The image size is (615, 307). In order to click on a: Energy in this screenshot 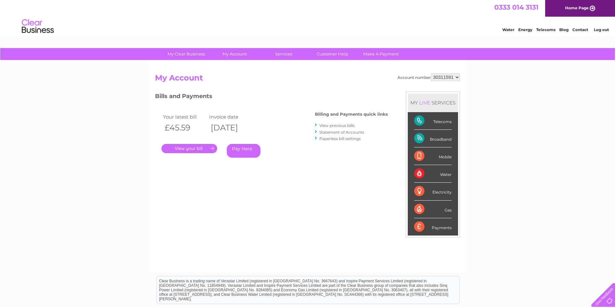, I will do `click(525, 29)`.